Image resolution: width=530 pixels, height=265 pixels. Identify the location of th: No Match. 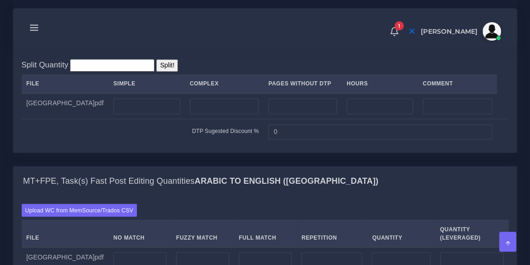
(140, 233).